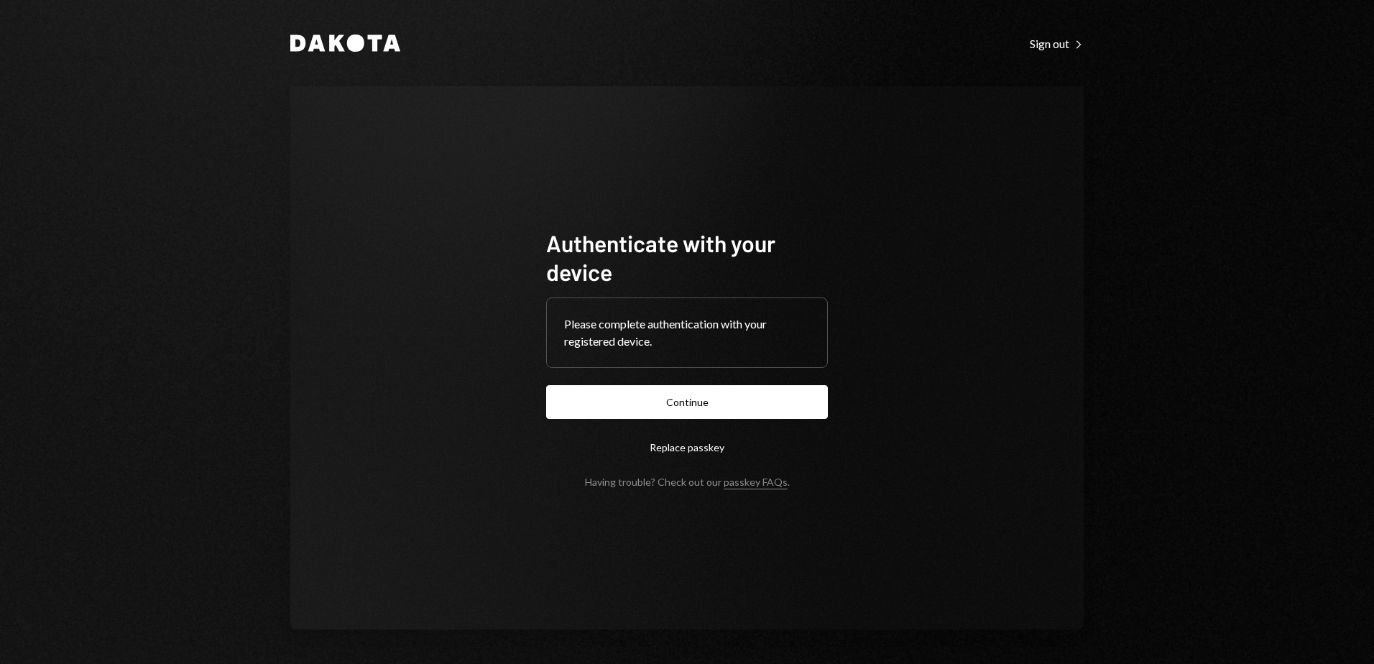  I want to click on div: Please complete authentication with your registered device., so click(687, 333).